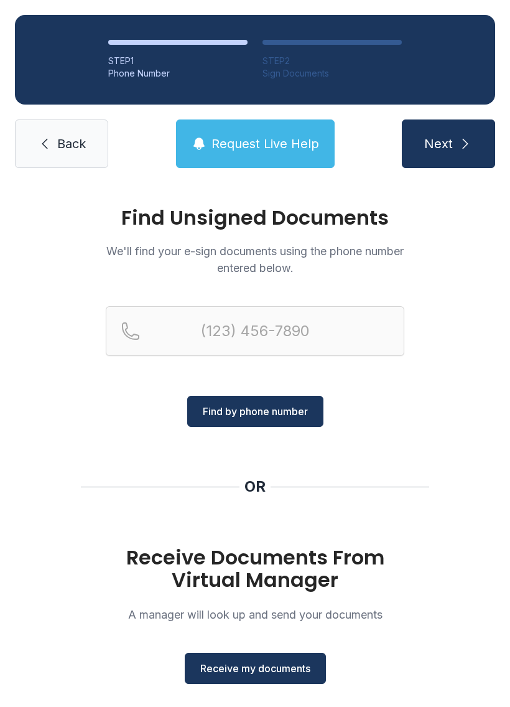 This screenshot has height=707, width=510. Describe the element at coordinates (72, 144) in the screenshot. I see `span: Back` at that location.